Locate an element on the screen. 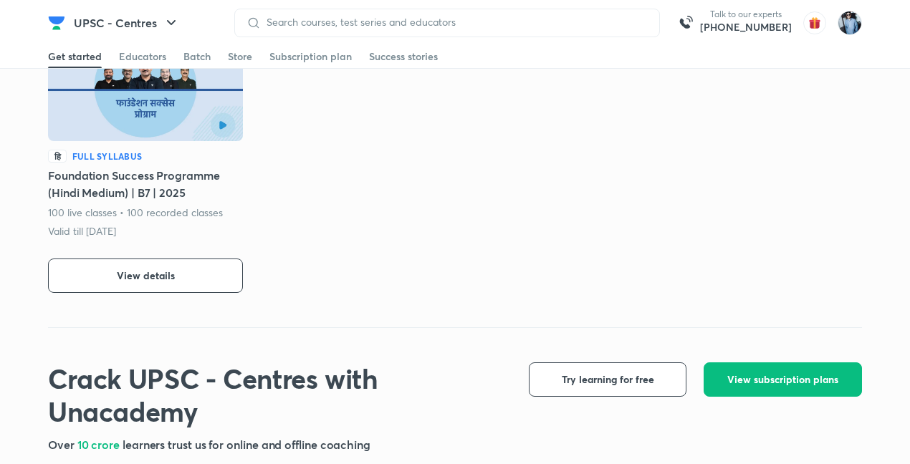 This screenshot has height=464, width=910. span: Try learning for free is located at coordinates (607, 380).